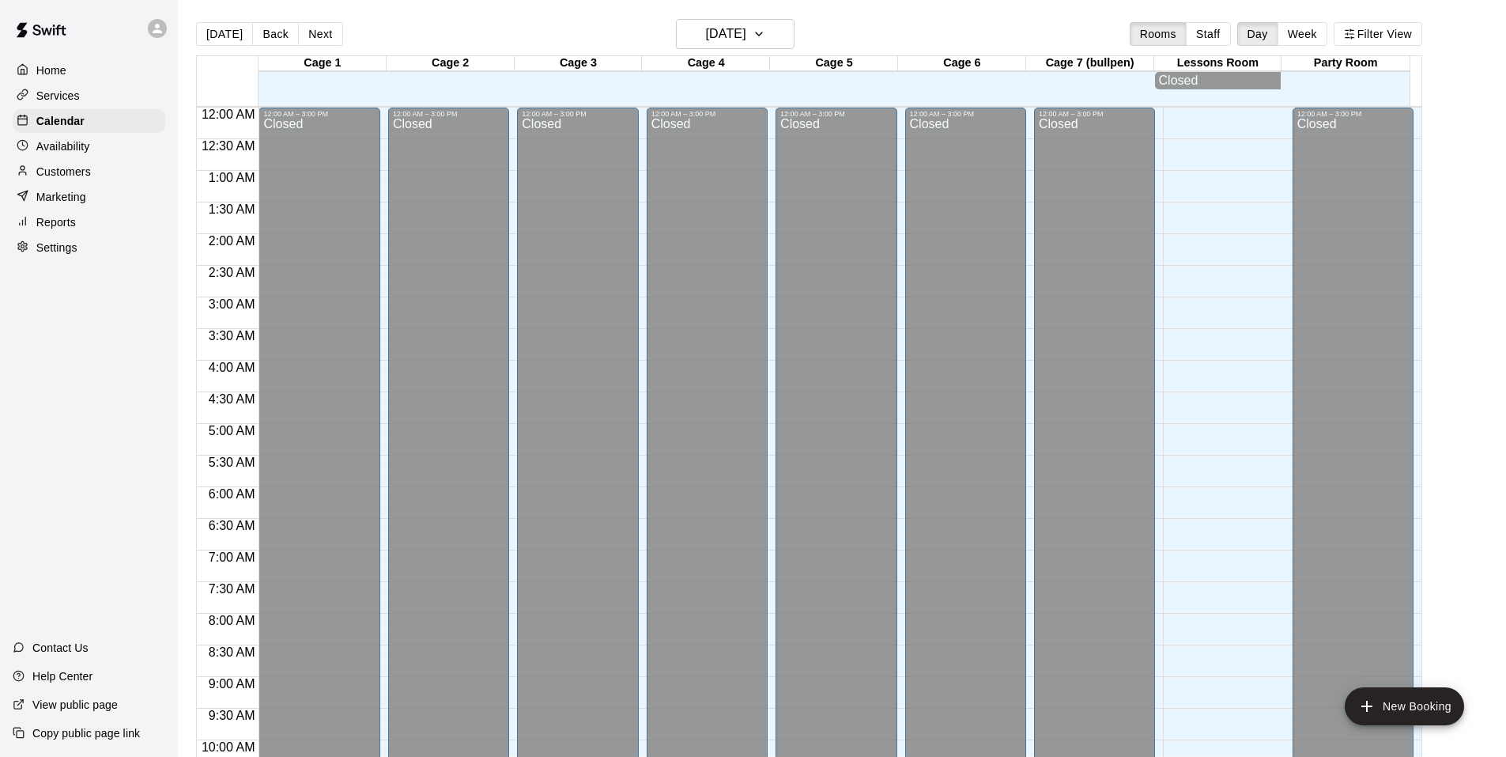  Describe the element at coordinates (89, 222) in the screenshot. I see `div: Reports` at that location.